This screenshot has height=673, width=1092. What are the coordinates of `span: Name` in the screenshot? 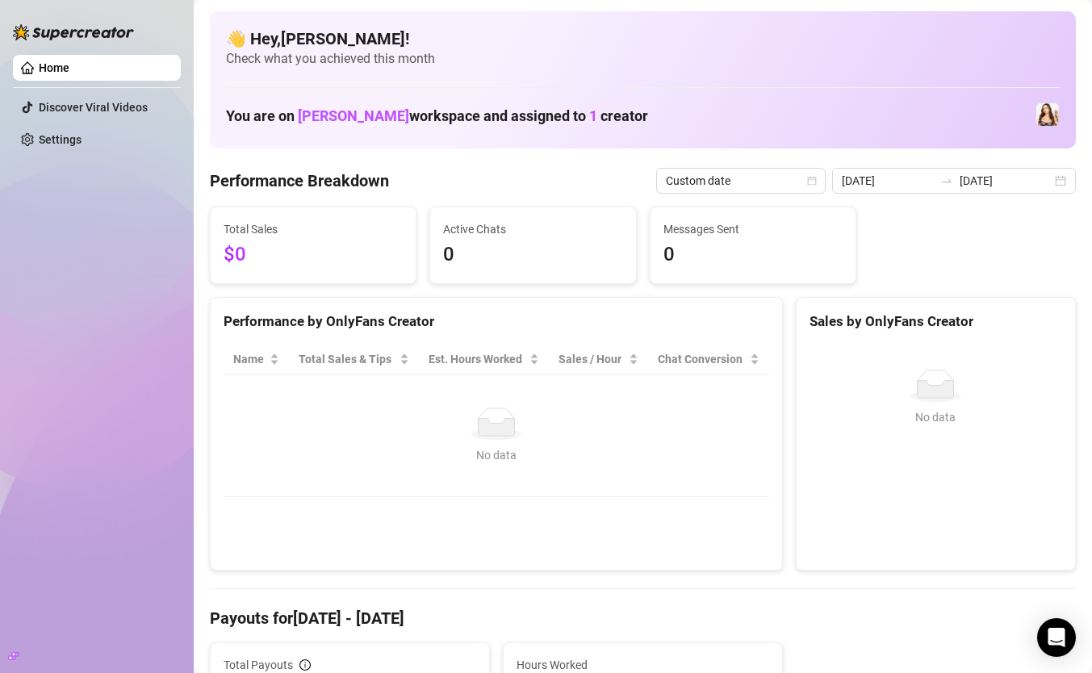 It's located at (249, 359).